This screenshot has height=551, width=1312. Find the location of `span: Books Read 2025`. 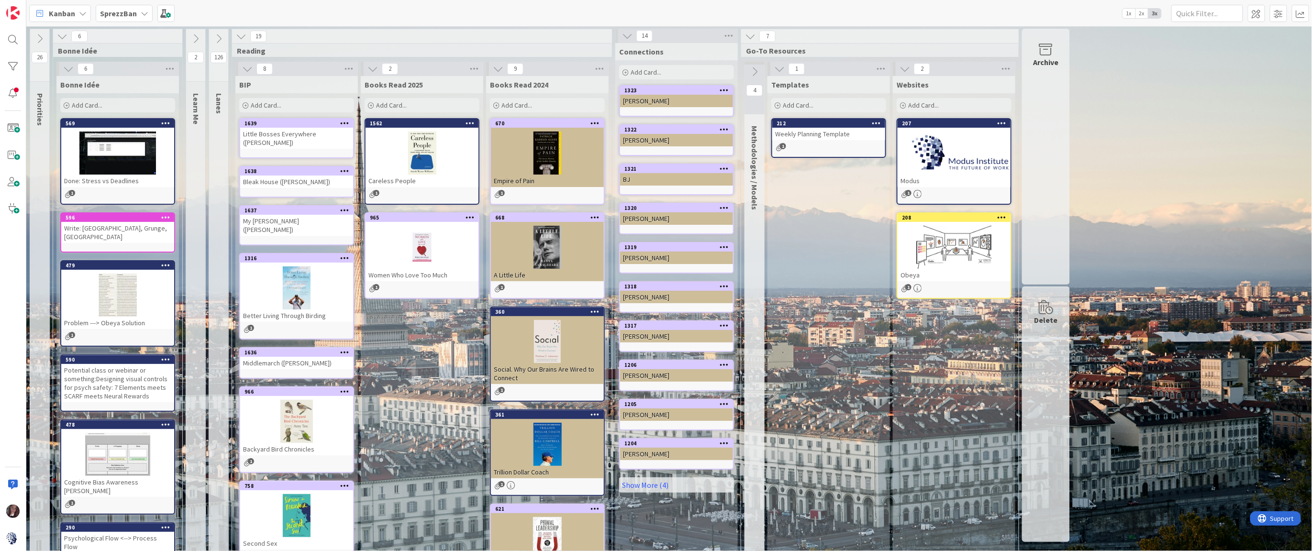

span: Books Read 2025 is located at coordinates (394, 85).